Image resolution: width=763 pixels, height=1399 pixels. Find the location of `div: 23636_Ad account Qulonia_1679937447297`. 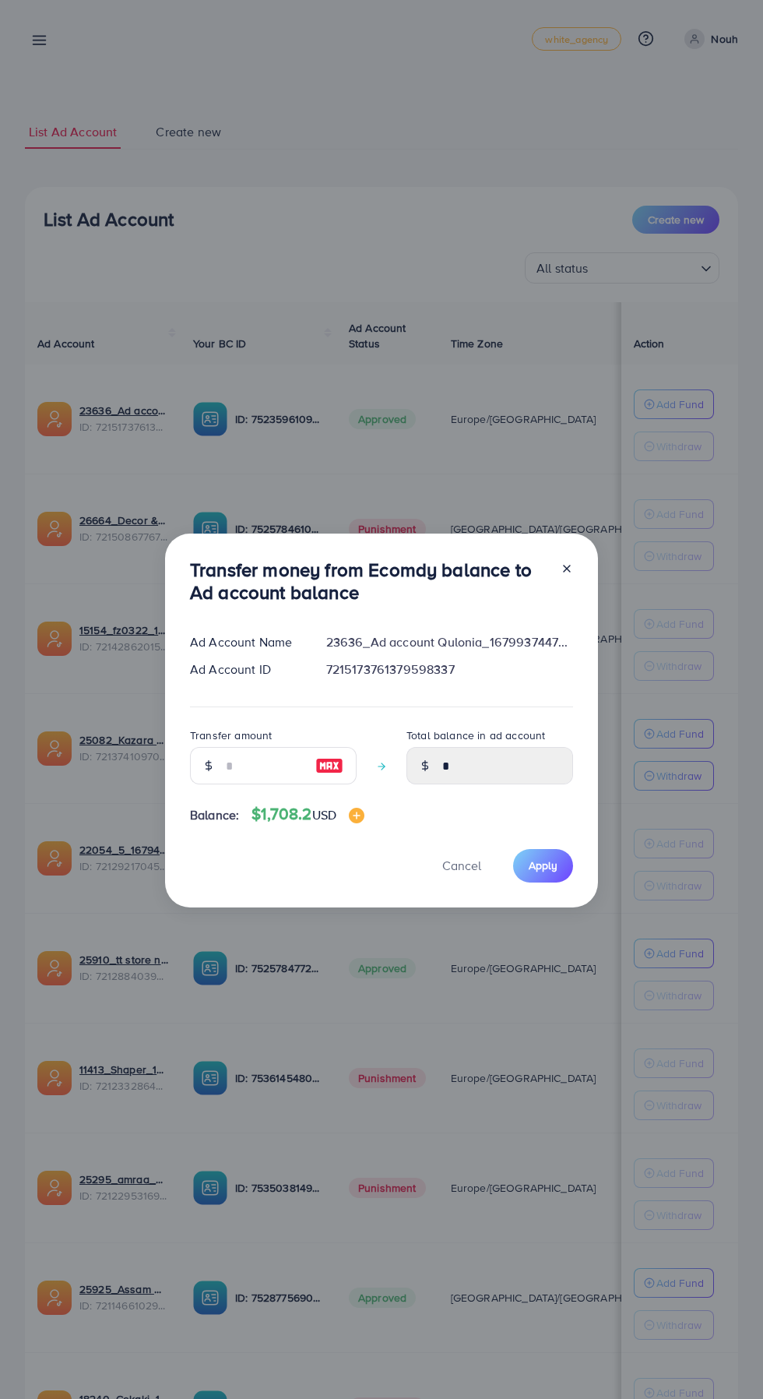

div: 23636_Ad account Qulonia_1679937447297 is located at coordinates (449, 642).